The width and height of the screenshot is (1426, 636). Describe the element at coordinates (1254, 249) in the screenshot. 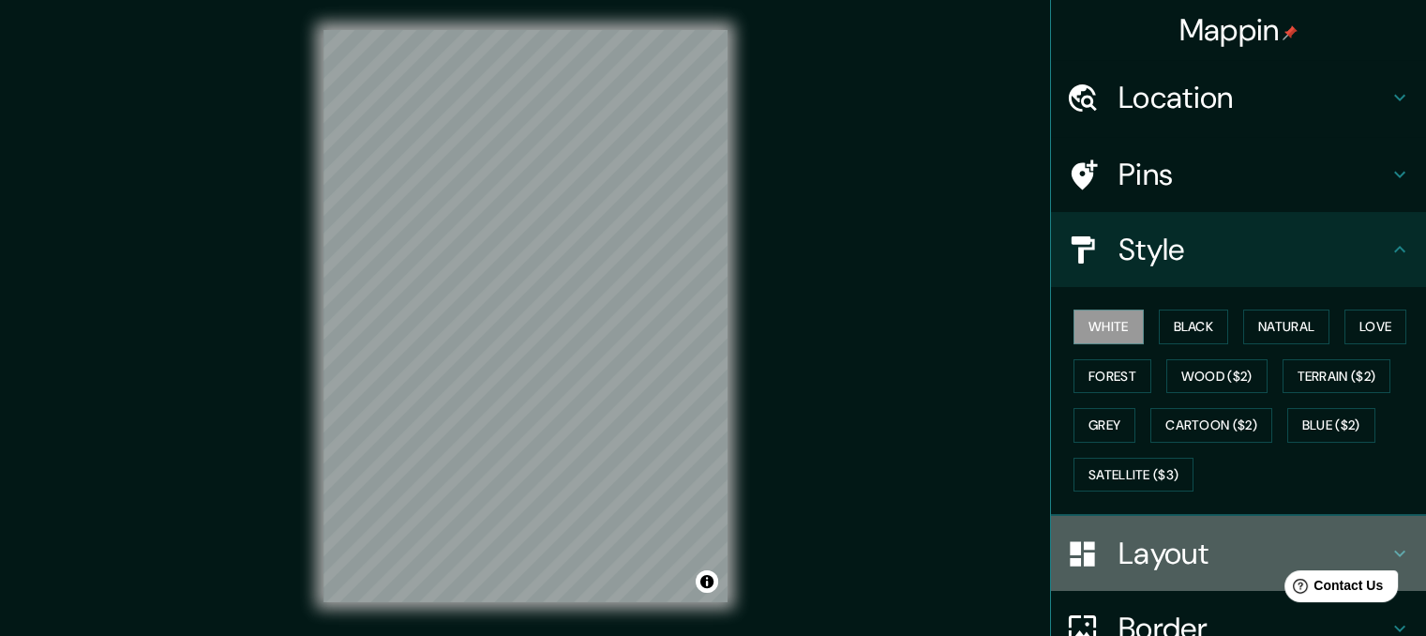

I see `h4: Style` at that location.